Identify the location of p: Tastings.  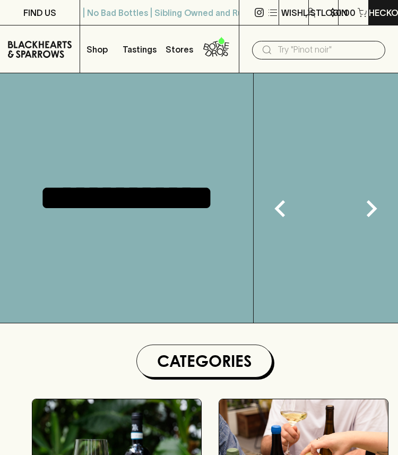
(140, 49).